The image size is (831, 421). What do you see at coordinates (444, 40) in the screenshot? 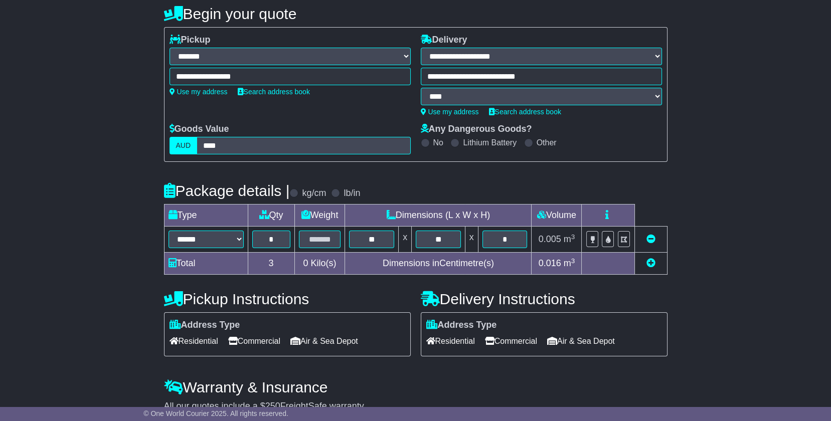
I see `label: Delivery` at bounding box center [444, 40].